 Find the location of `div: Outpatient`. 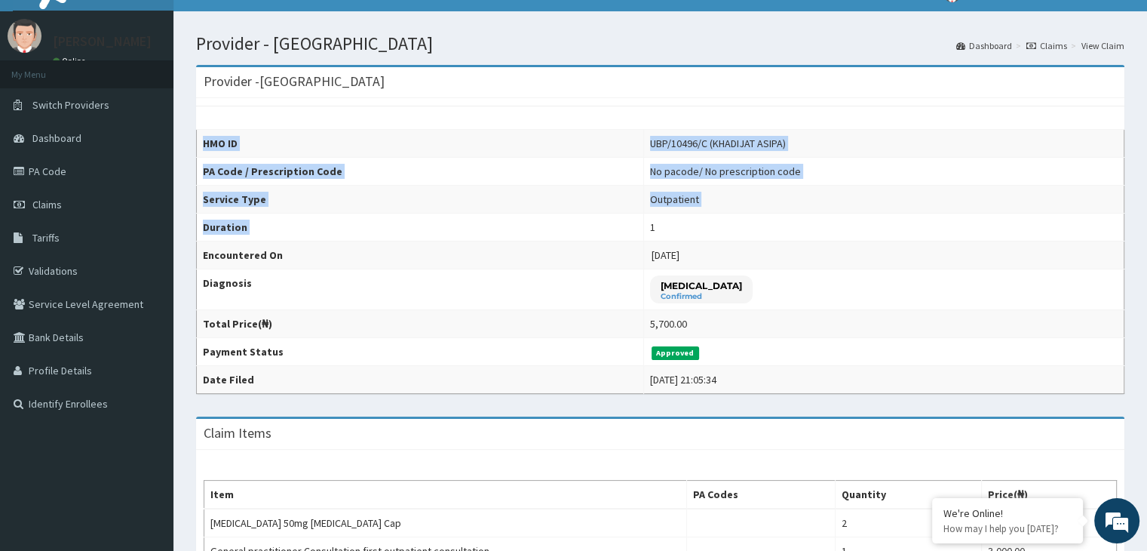

div: Outpatient is located at coordinates (674, 199).